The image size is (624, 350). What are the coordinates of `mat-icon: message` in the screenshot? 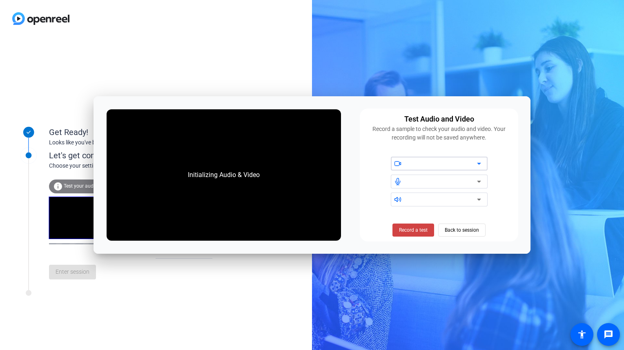 It's located at (608, 335).